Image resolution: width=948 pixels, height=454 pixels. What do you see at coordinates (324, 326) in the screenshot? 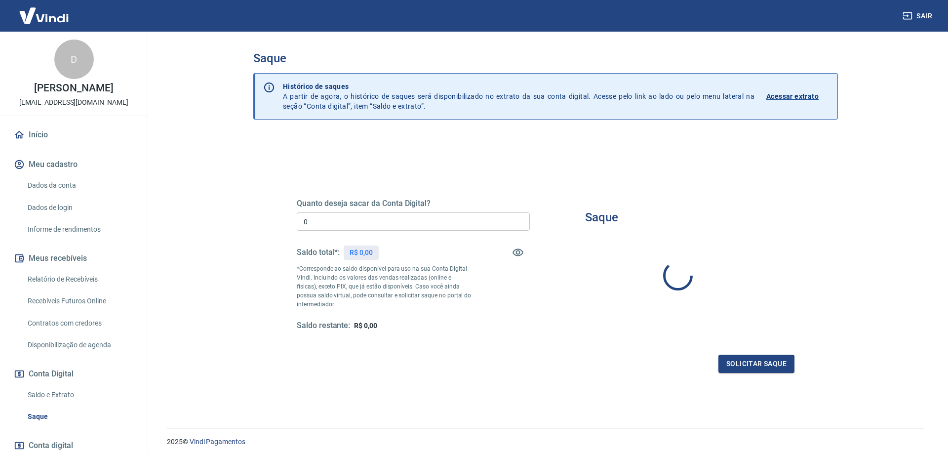
I see `h5: Saldo restante:` at bounding box center [324, 326].